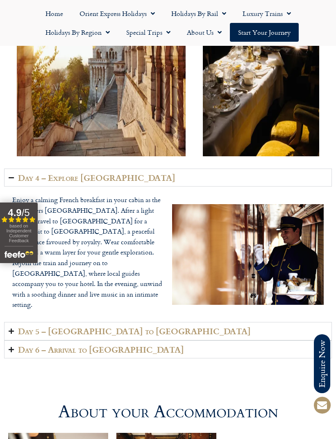 This screenshot has height=439, width=336. What do you see at coordinates (199, 14) in the screenshot?
I see `a: Holidays by Rail` at bounding box center [199, 14].